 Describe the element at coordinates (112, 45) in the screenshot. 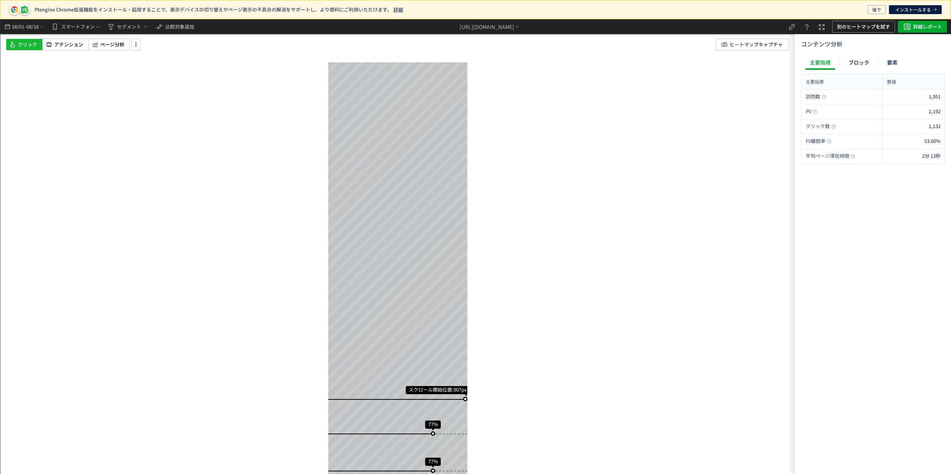

I see `span: ページ分析` at that location.